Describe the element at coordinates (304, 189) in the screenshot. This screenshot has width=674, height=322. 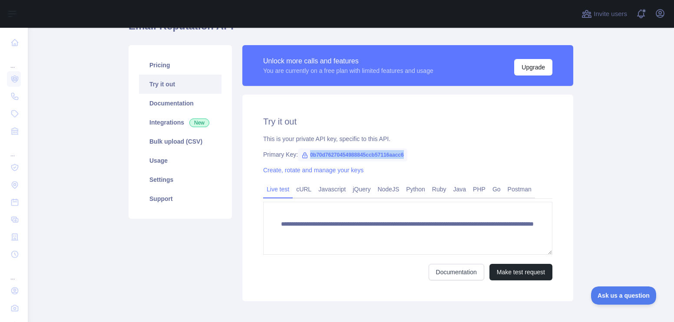
I see `a: cURL` at that location.